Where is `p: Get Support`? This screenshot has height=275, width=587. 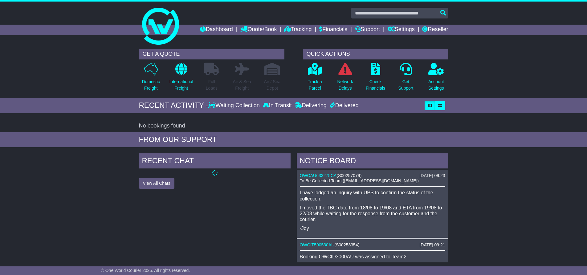
p: Get Support is located at coordinates (405, 85).